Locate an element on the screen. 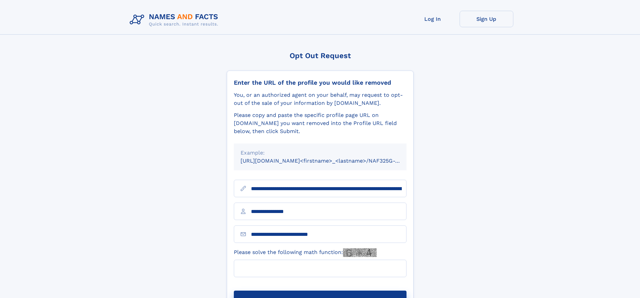 This screenshot has height=298, width=640. label: Please solve the following math function: is located at coordinates (305, 252).